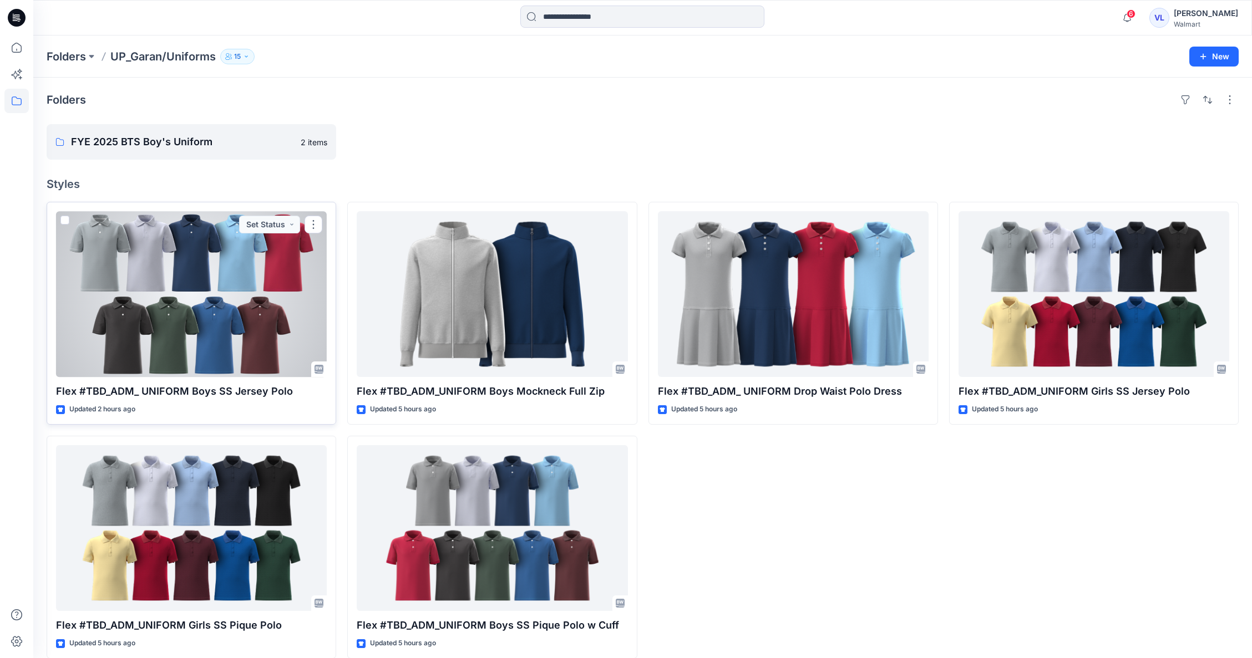 The height and width of the screenshot is (658, 1252). Describe the element at coordinates (793, 392) in the screenshot. I see `p: Flex #TBD_ADM_ UNIFORM Drop Waist Polo Dress` at that location.